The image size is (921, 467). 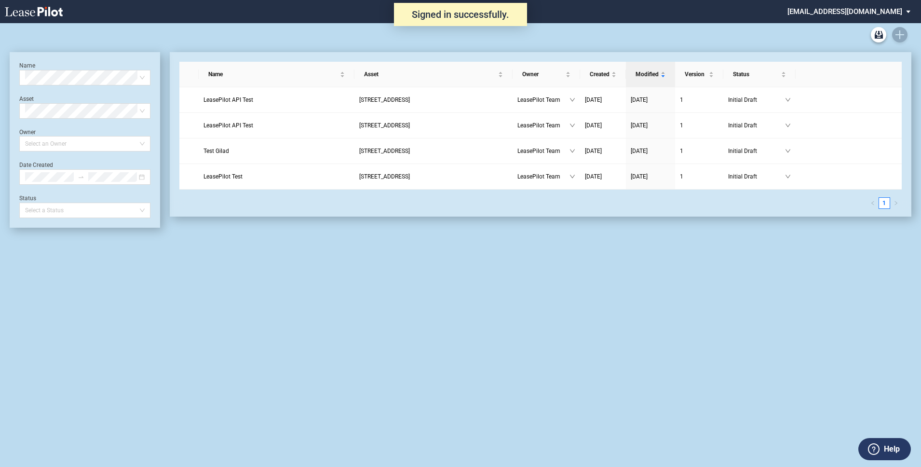 What do you see at coordinates (873, 203) in the screenshot?
I see `button: left` at bounding box center [873, 203].